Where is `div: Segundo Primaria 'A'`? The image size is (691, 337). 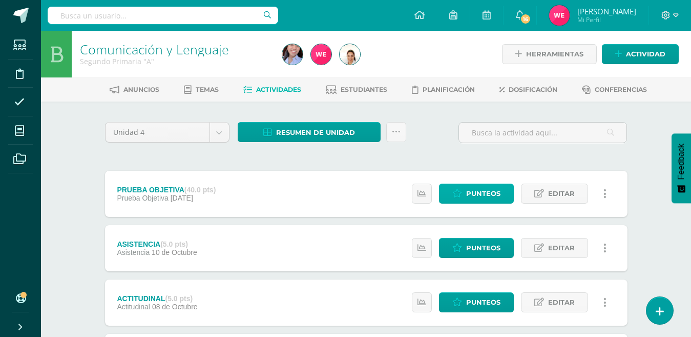 div: Segundo Primaria 'A' is located at coordinates (175, 61).